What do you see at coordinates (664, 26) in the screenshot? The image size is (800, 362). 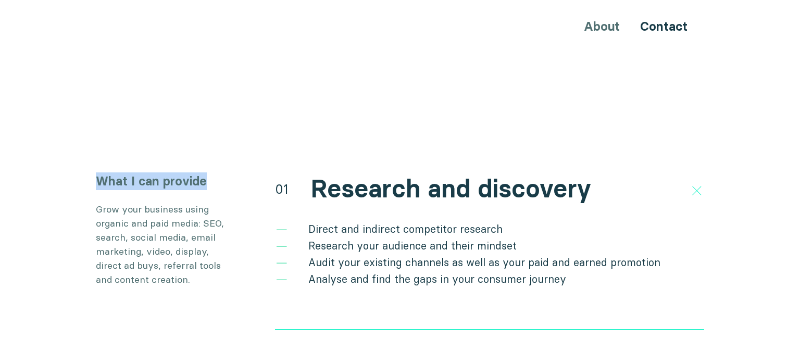 I see `a: Contact` at bounding box center [664, 26].